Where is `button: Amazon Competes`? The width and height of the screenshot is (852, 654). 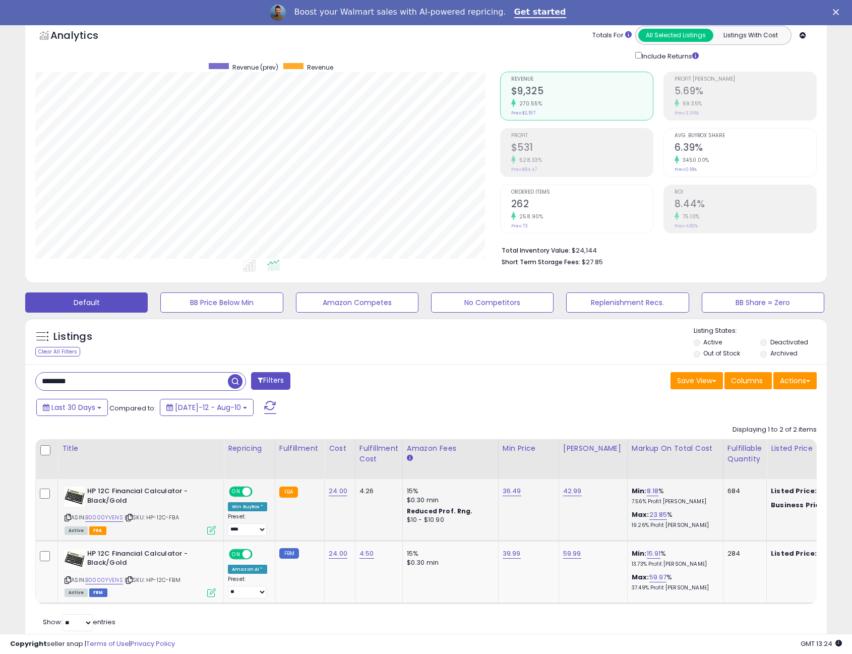
button: Amazon Competes is located at coordinates (357, 302).